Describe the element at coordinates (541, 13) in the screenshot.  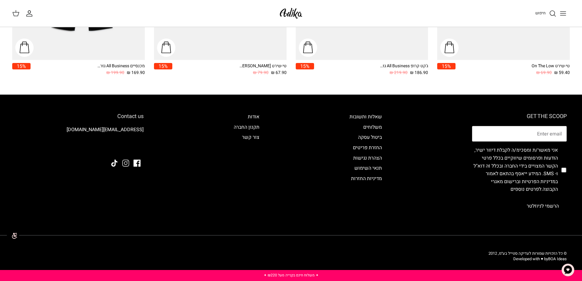
I see `span: חיפוש` at that location.